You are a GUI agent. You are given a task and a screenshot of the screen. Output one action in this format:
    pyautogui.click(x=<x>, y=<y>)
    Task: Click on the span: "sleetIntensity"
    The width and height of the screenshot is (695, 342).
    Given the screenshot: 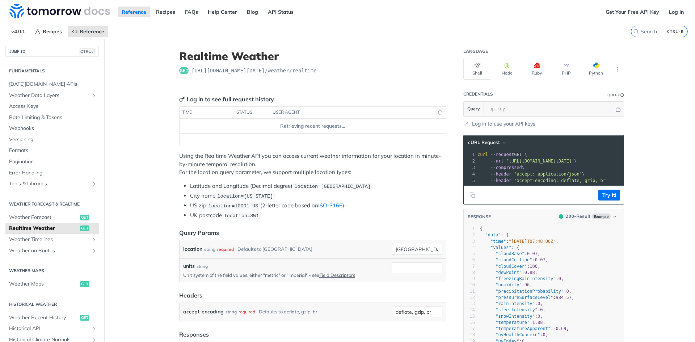 What is the action you would take?
    pyautogui.click(x=516, y=310)
    